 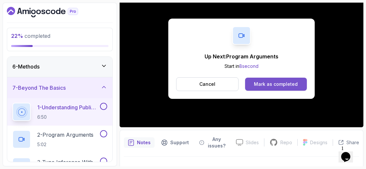 What do you see at coordinates (207, 84) in the screenshot?
I see `button: Cancel` at bounding box center [207, 84].